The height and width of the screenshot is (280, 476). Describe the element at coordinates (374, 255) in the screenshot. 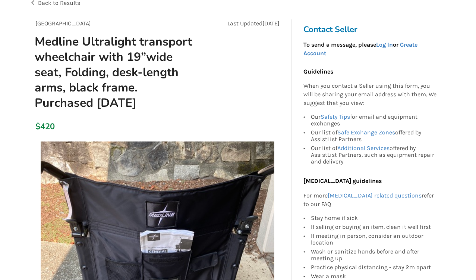

I see `div: Wash or sanitize hands before and after meeting up` at that location.